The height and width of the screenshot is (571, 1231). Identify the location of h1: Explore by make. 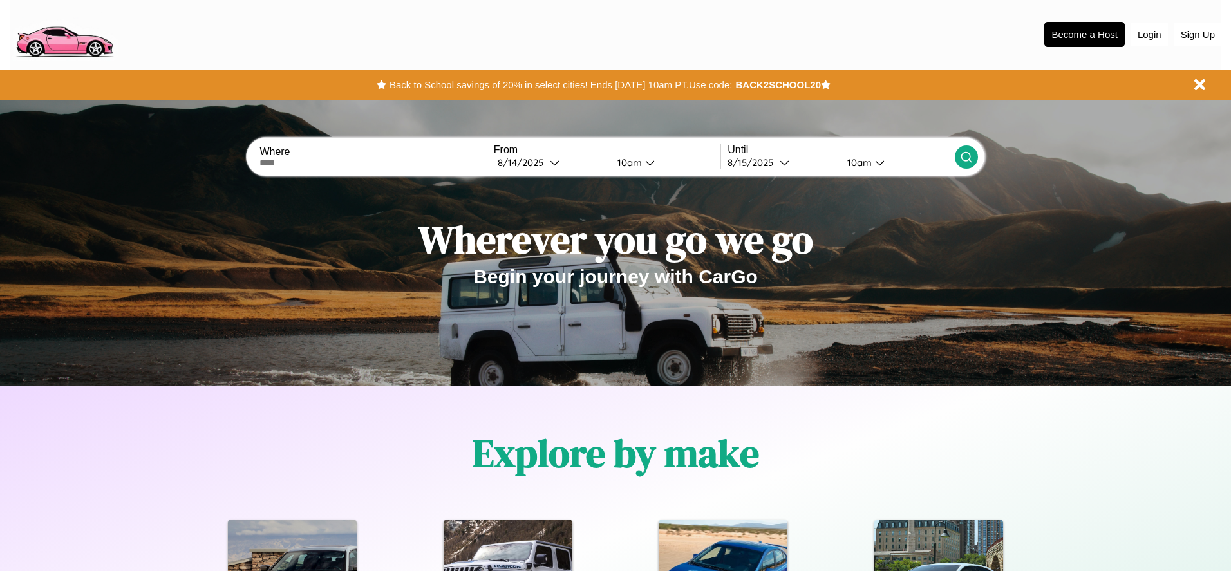
(615, 453).